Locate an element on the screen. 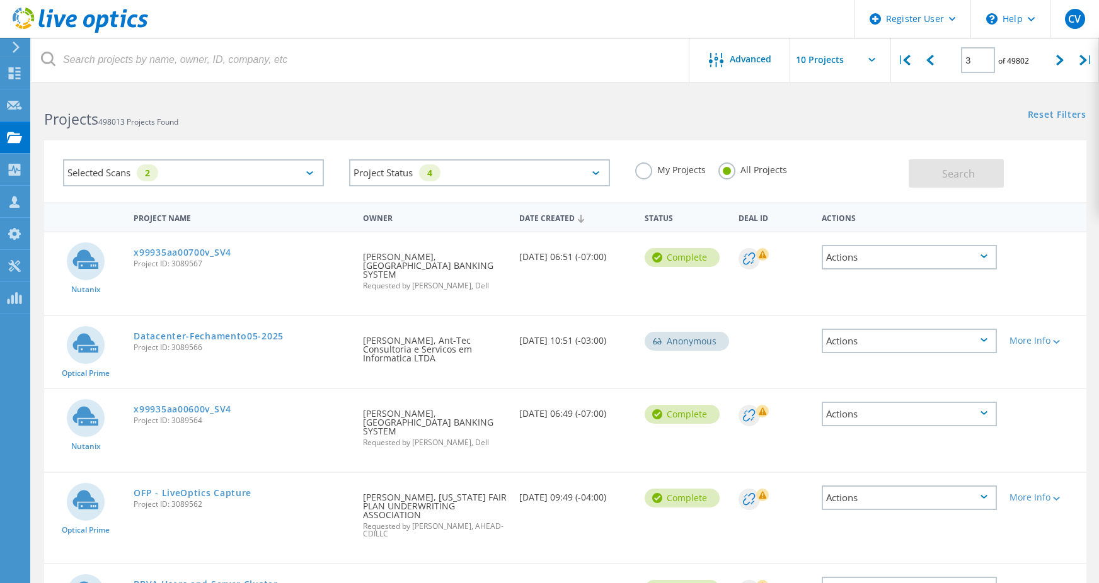 This screenshot has height=583, width=1099. span: Advanced is located at coordinates (750, 59).